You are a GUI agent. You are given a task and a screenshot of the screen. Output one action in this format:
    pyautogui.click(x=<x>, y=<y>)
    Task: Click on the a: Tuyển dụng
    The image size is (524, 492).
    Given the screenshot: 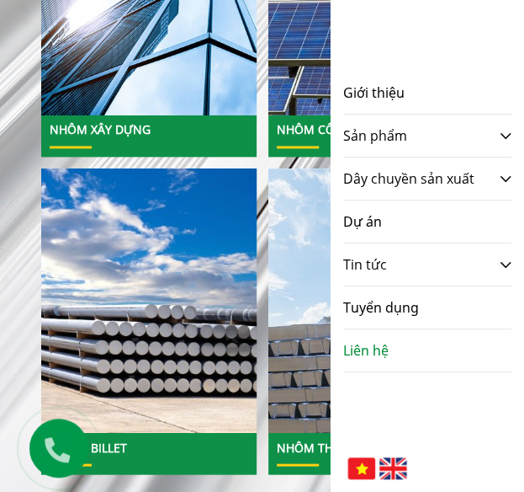 What is the action you would take?
    pyautogui.click(x=381, y=307)
    